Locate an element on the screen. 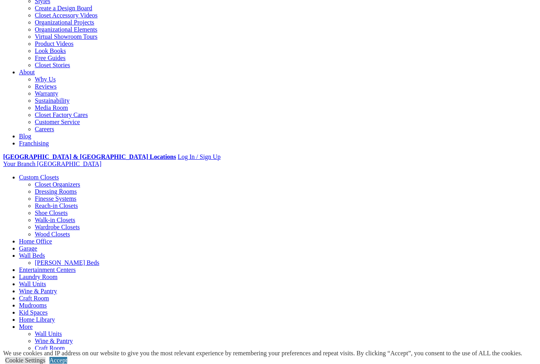 This screenshot has height=364, width=540. a: Careers is located at coordinates (44, 129).